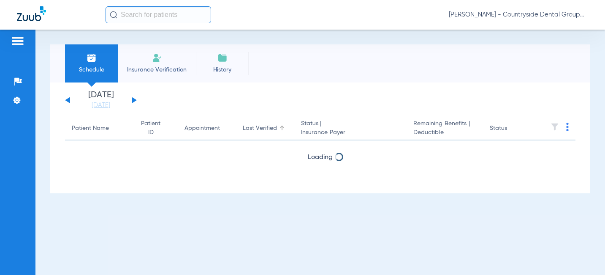  I want to click on span: Insurance Verification, so click(157, 70).